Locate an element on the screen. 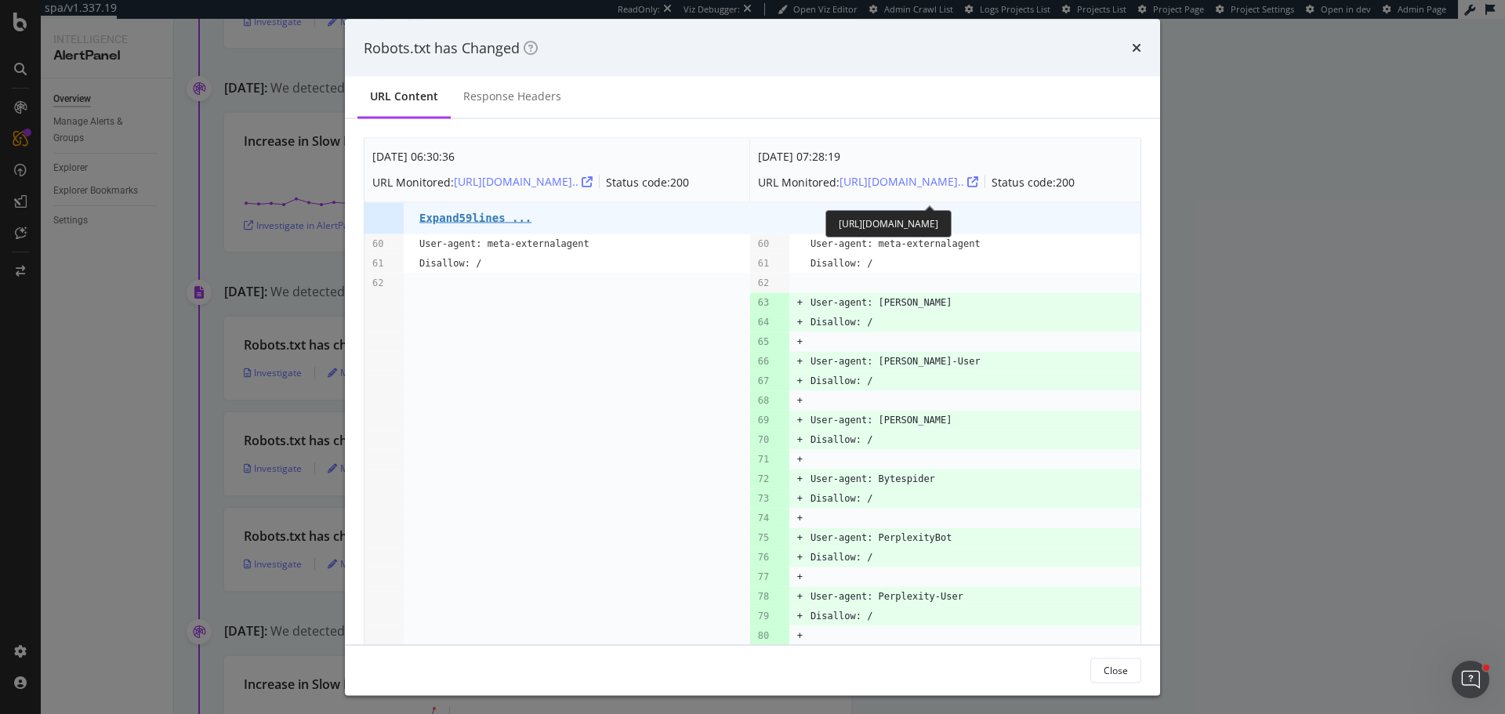 The height and width of the screenshot is (714, 1505). pre: 67 is located at coordinates (763, 380).